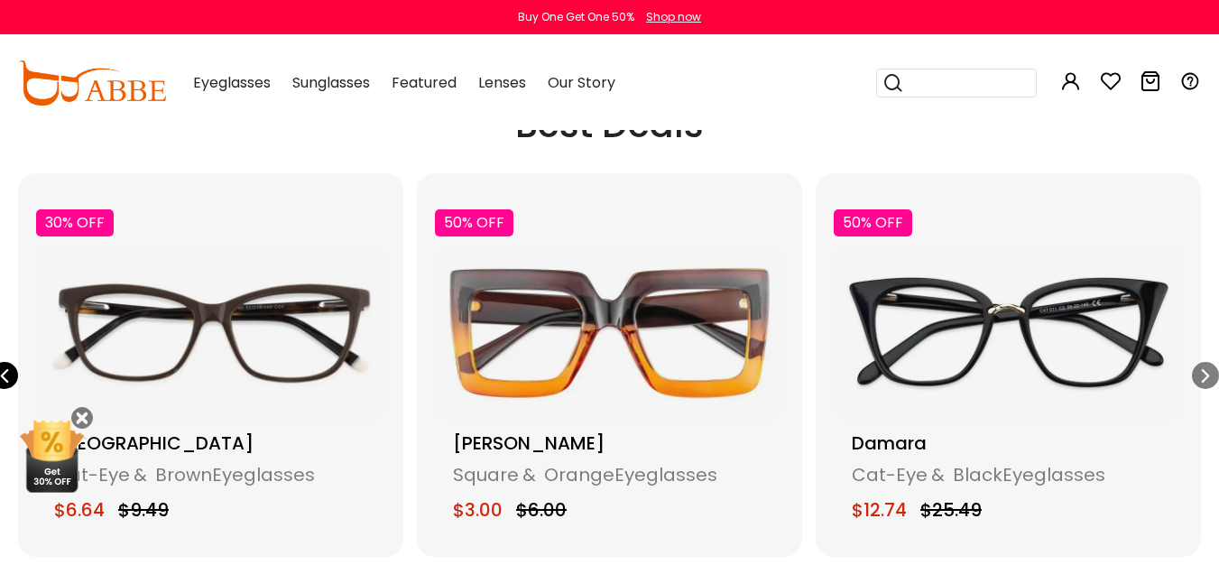 This screenshot has height=565, width=1219. What do you see at coordinates (79, 510) in the screenshot?
I see `span: $6.64` at bounding box center [79, 510].